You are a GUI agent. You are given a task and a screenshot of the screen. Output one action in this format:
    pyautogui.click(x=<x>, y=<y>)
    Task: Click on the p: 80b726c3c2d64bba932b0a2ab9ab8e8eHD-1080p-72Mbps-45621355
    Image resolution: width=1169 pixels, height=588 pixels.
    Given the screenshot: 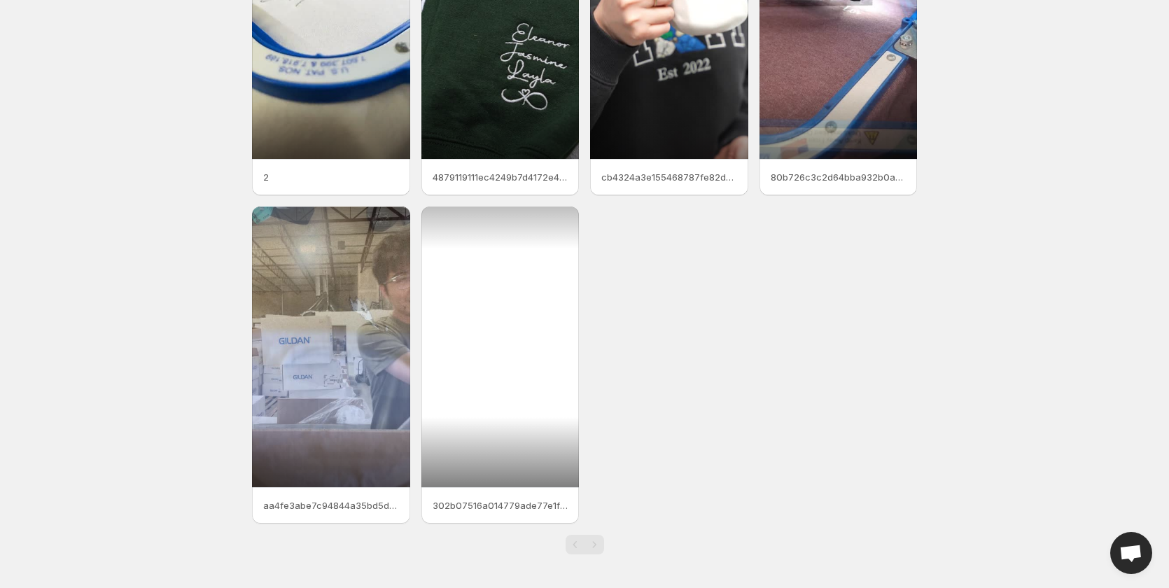 What is the action you would take?
    pyautogui.click(x=838, y=177)
    